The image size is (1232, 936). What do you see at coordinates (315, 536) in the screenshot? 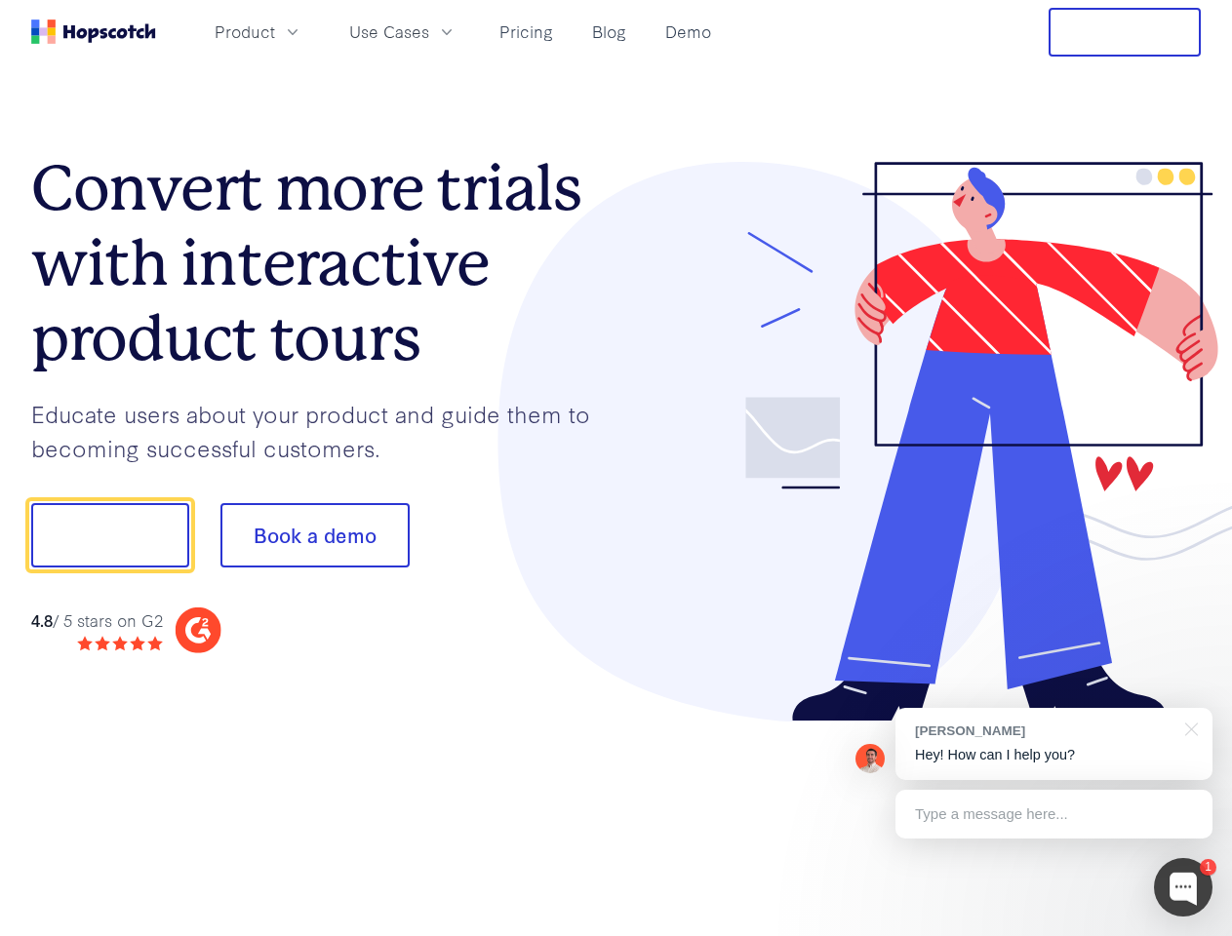
I see `a: Book a demo` at bounding box center [315, 536].